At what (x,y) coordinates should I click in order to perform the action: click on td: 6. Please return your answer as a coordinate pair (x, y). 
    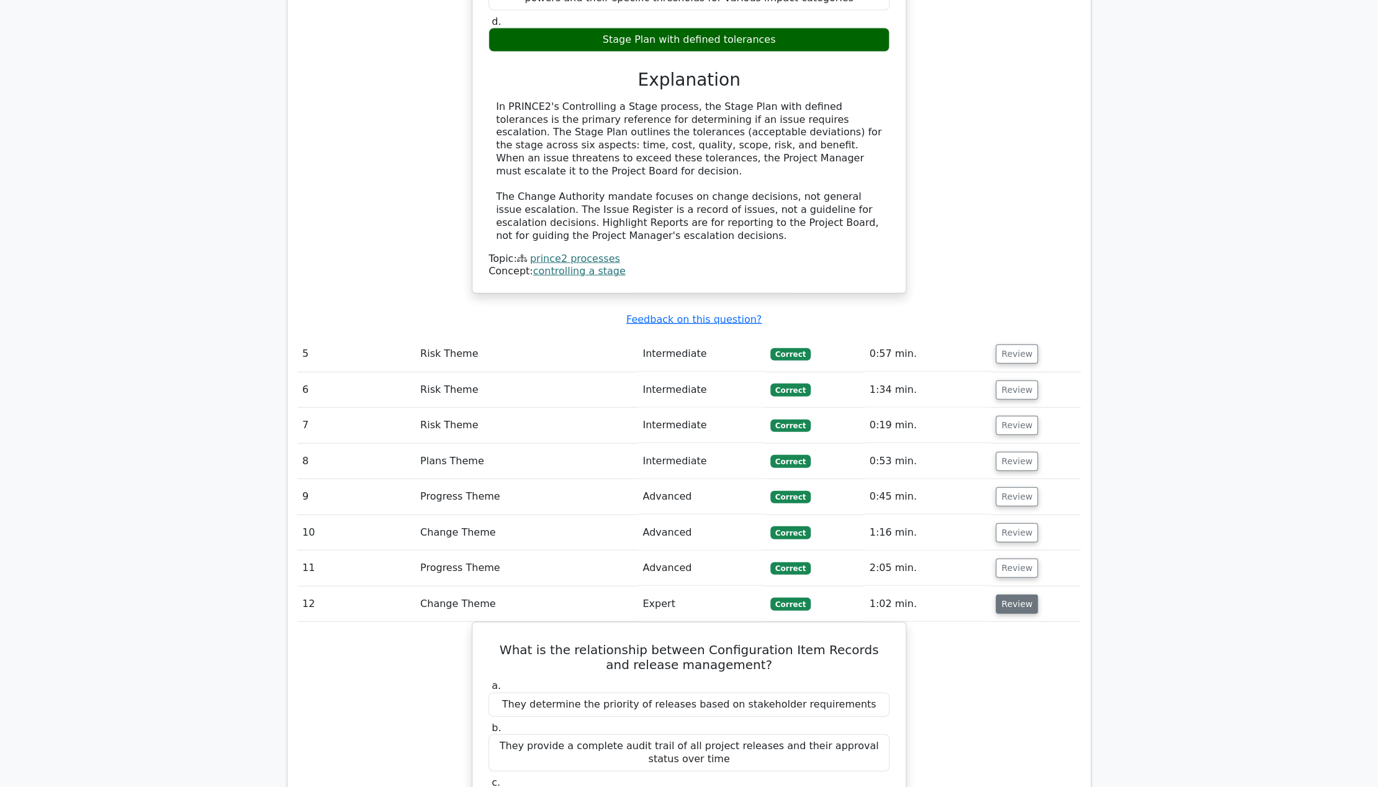
    Looking at the image, I should click on (356, 390).